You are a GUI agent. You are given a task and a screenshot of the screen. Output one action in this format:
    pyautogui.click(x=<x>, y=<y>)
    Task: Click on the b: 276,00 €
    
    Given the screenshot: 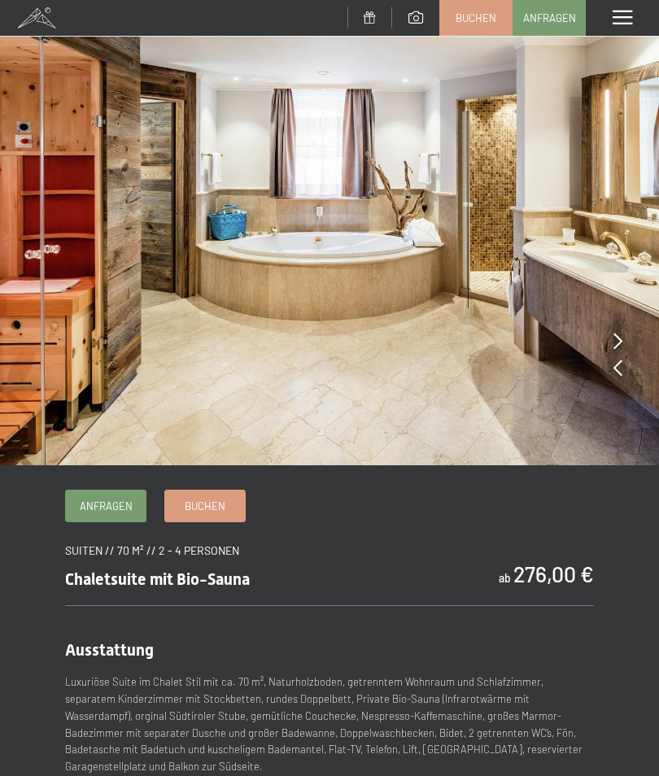 What is the action you would take?
    pyautogui.click(x=553, y=573)
    